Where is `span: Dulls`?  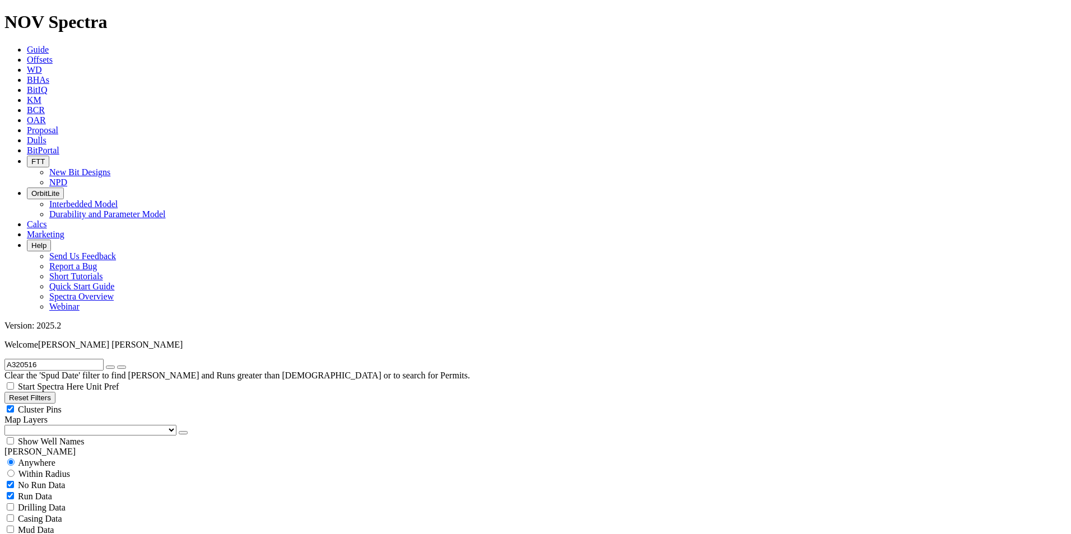
span: Dulls is located at coordinates (36, 140).